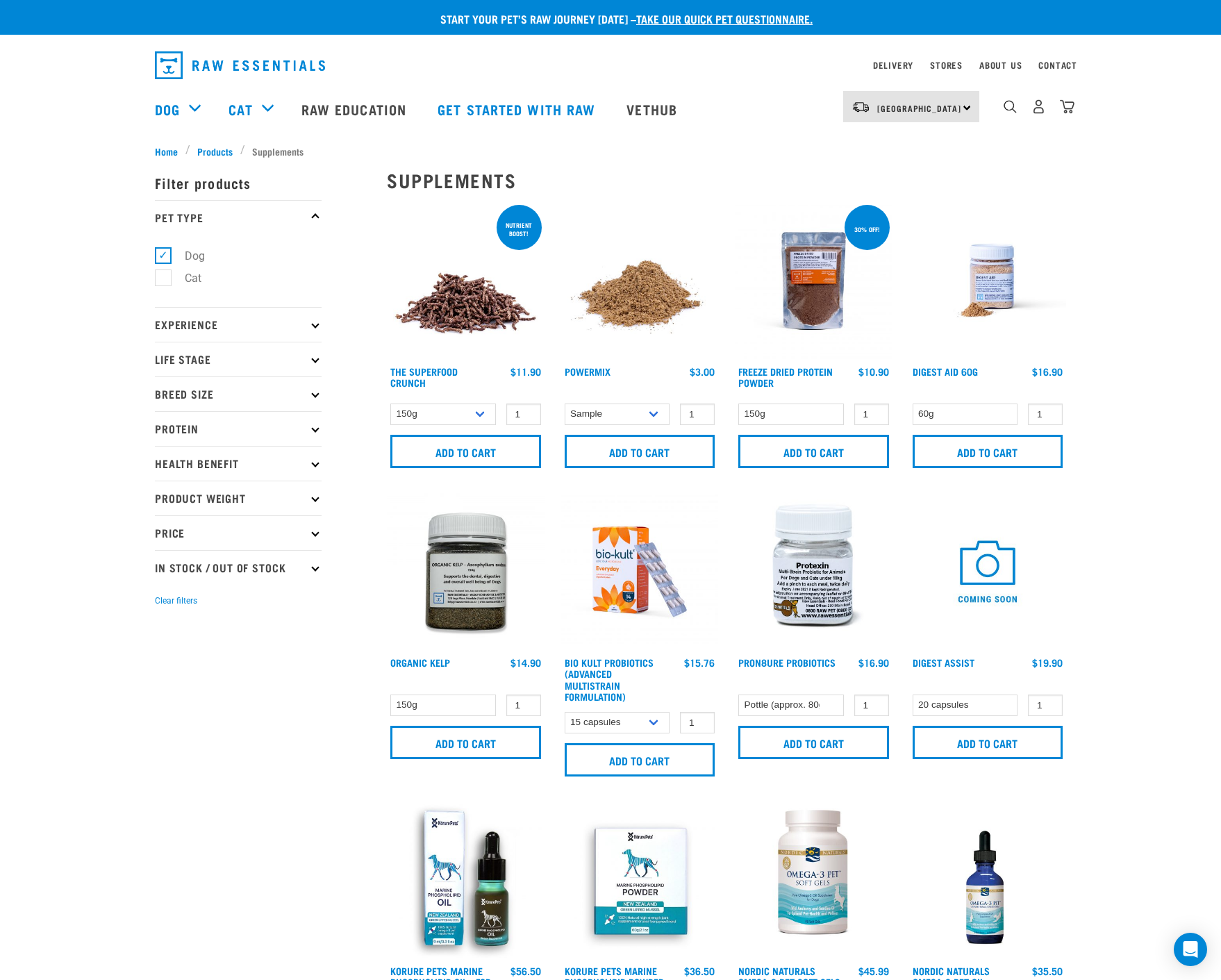 The width and height of the screenshot is (1221, 980). I want to click on img: Bottle Of Omega3 Pet With 90 Capsules For Pets, so click(814, 880).